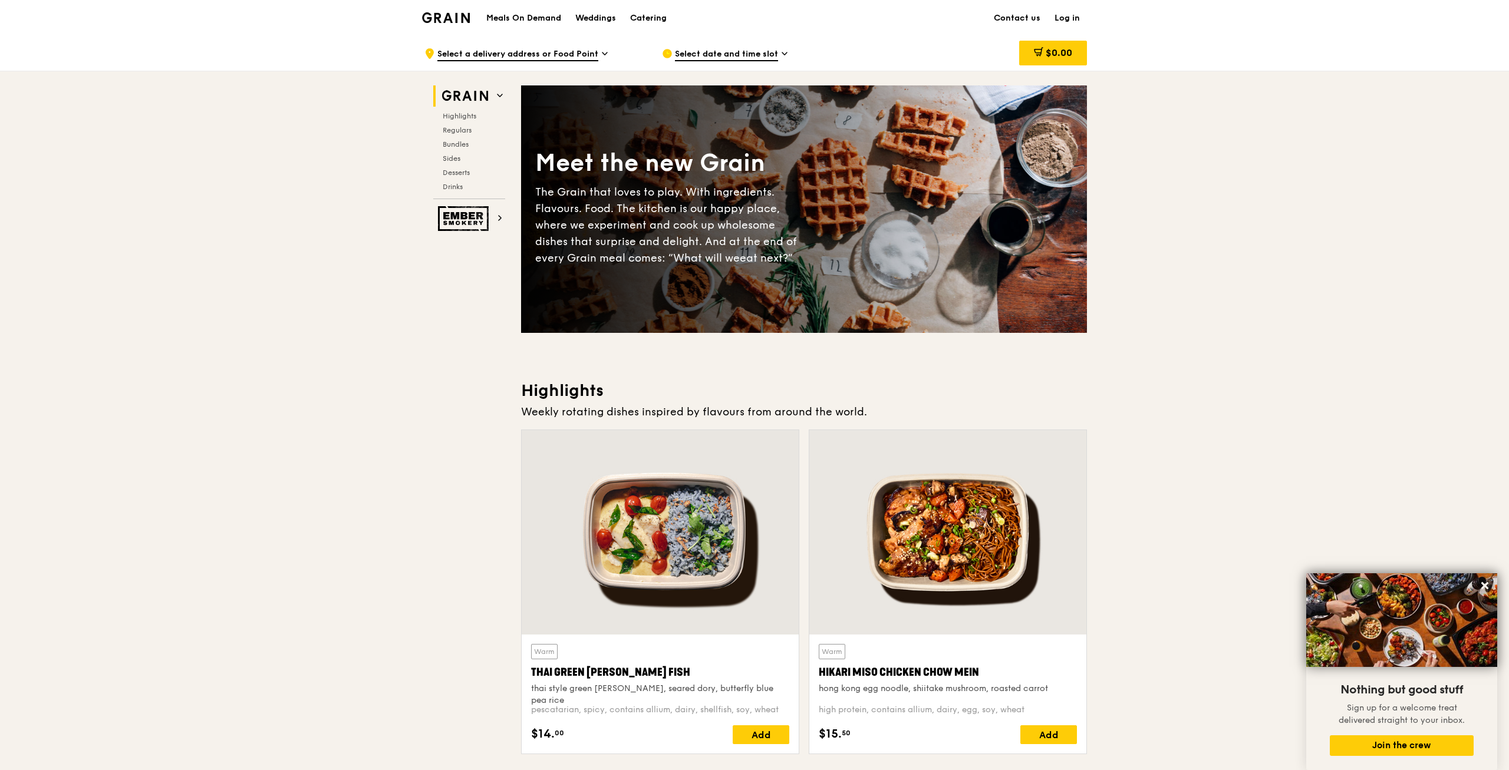  Describe the element at coordinates (1067, 18) in the screenshot. I see `a: Log in` at that location.